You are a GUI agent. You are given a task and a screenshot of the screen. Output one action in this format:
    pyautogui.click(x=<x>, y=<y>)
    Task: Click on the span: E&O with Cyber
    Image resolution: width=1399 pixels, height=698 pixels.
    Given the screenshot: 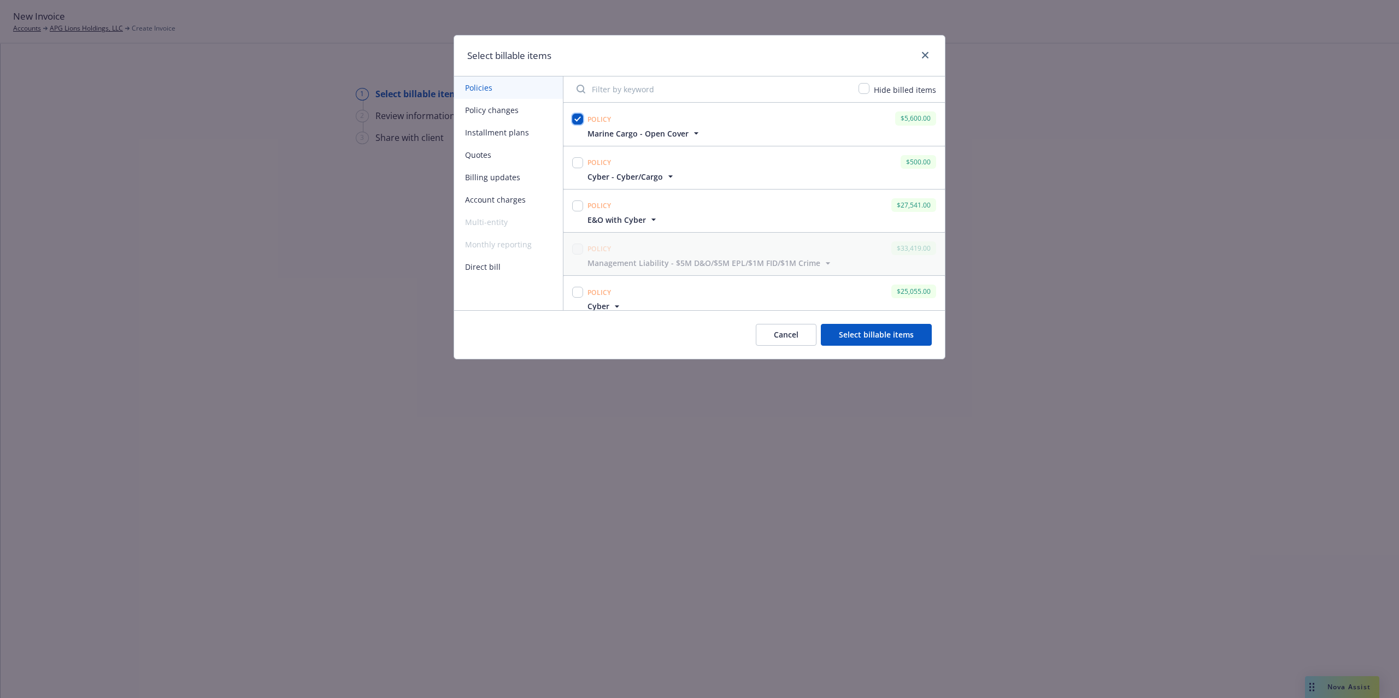 What is the action you would take?
    pyautogui.click(x=616, y=220)
    